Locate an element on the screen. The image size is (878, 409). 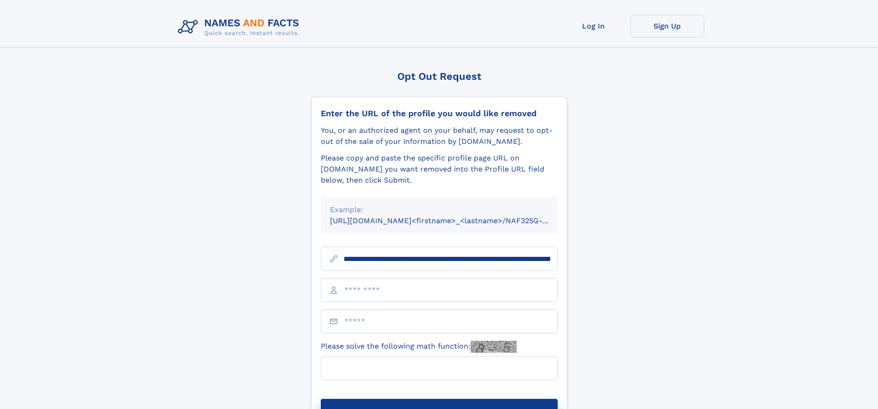
label: Please solve the following math function: is located at coordinates (418, 346).